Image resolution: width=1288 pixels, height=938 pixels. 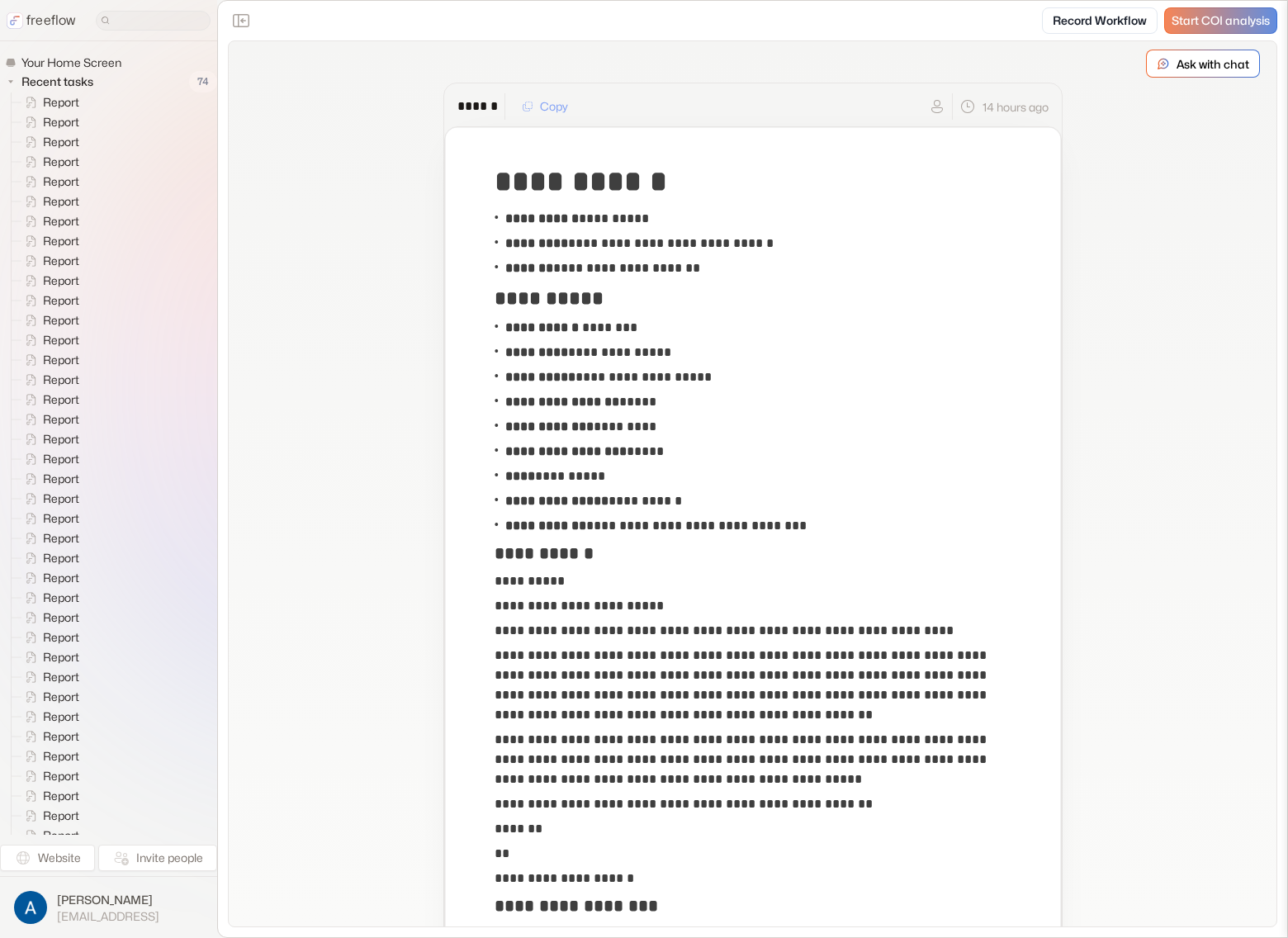 What do you see at coordinates (72, 63) in the screenshot?
I see `span: Your Home Screen` at bounding box center [72, 63].